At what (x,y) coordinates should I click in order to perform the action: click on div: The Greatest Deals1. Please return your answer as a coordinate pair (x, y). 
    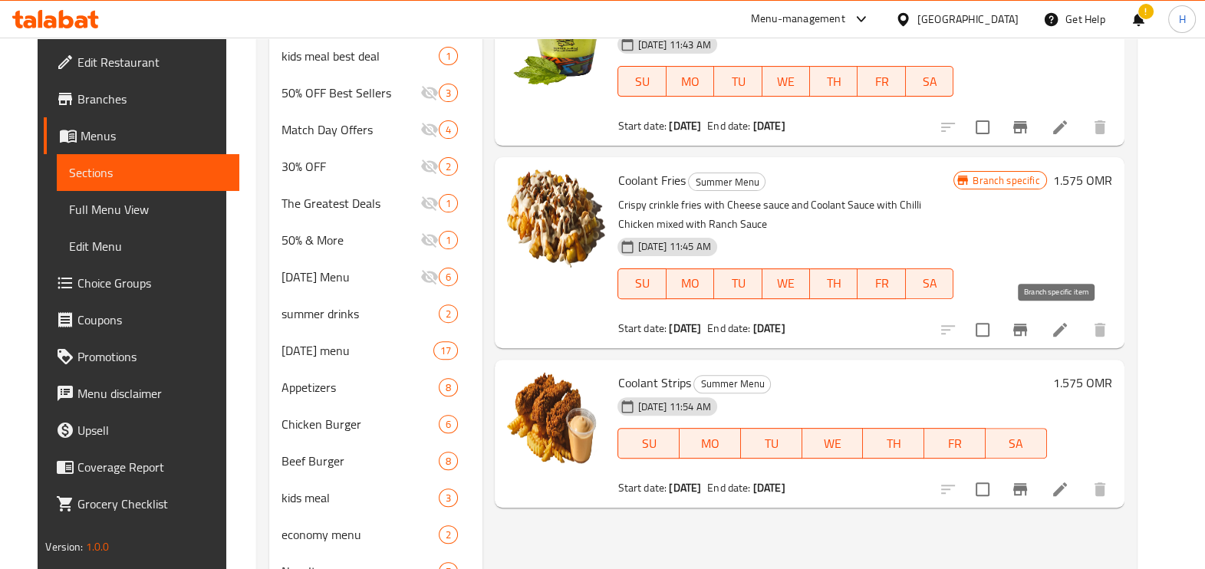
    Looking at the image, I should click on (376, 203).